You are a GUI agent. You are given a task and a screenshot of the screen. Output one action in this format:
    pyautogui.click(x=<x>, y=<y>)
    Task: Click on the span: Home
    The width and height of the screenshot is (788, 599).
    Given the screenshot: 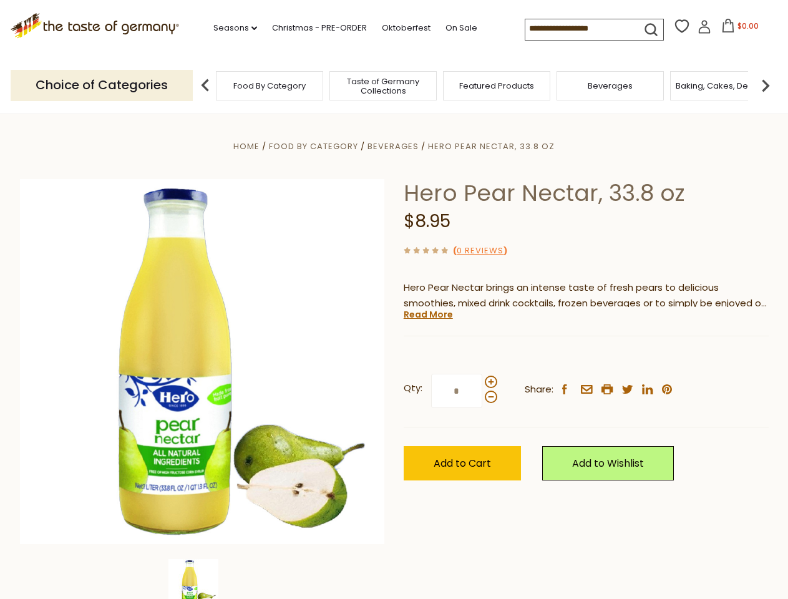 What is the action you would take?
    pyautogui.click(x=246, y=146)
    